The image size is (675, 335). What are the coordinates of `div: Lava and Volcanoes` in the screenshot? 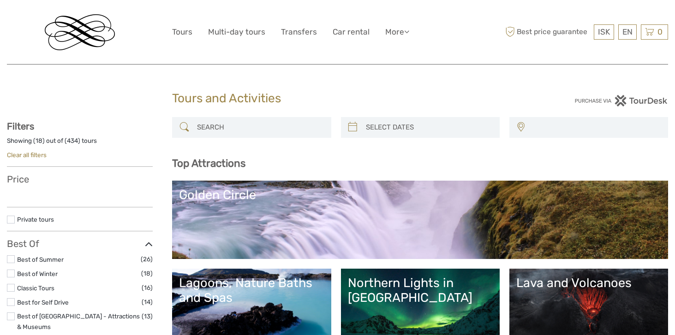 It's located at (589, 283).